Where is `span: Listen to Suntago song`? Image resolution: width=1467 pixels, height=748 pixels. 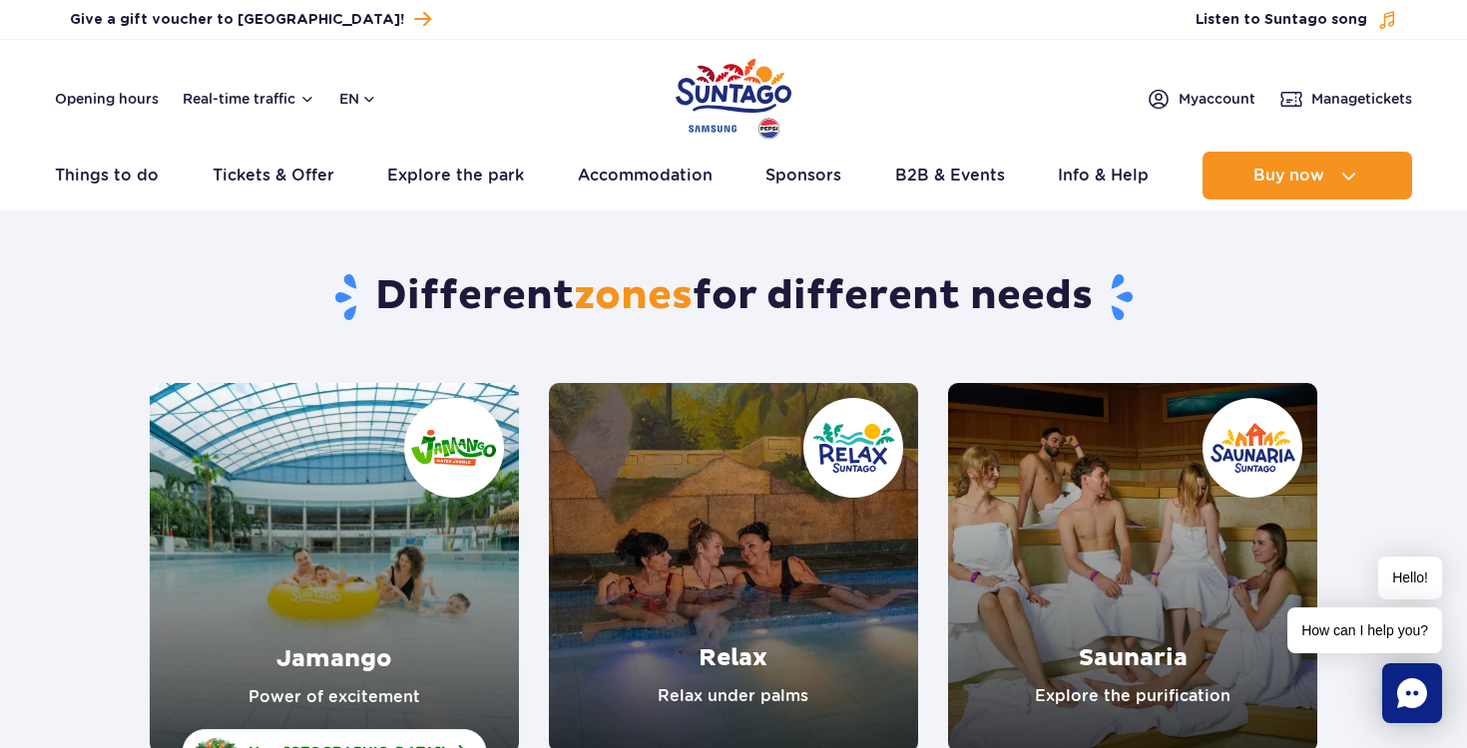
span: Listen to Suntago song is located at coordinates (1281, 20).